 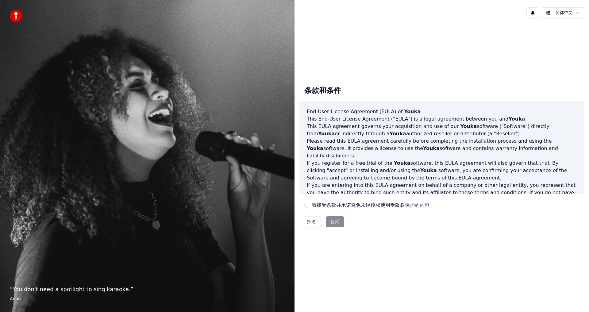 I want to click on div: 条款和条件, so click(x=323, y=91).